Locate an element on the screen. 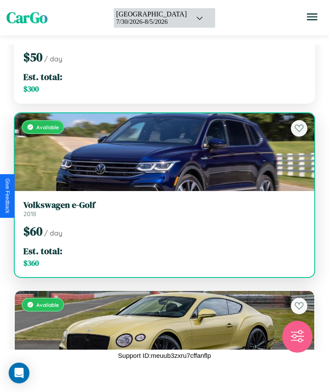 This screenshot has height=392, width=329. div: Give Feedback is located at coordinates (7, 196).